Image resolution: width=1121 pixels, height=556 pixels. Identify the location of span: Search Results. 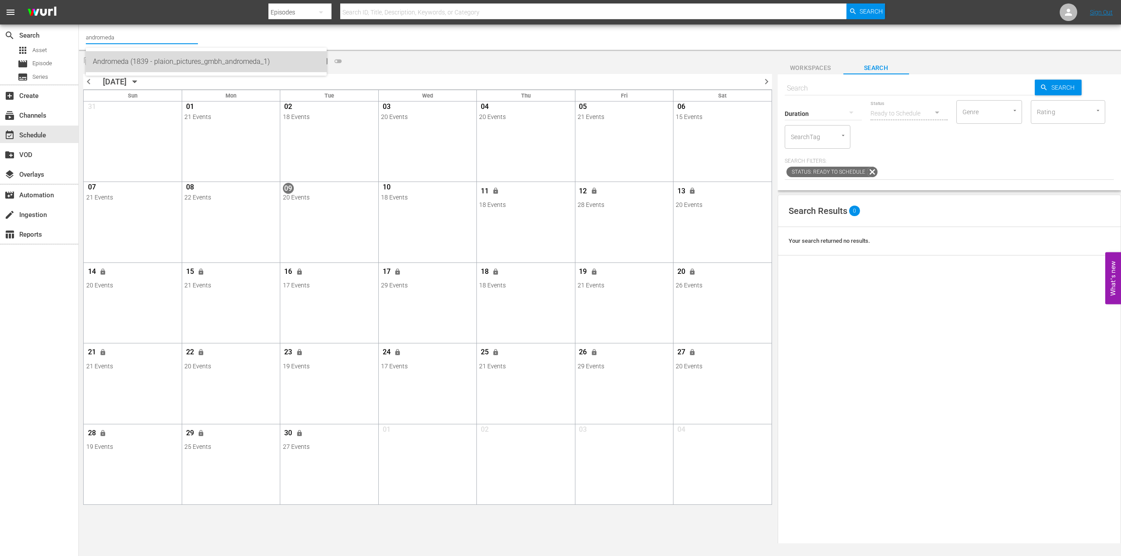
(818, 211).